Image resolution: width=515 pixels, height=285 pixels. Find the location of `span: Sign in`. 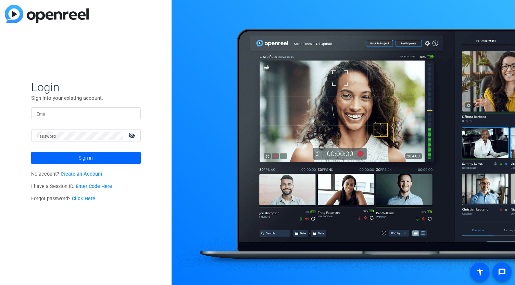

span: Sign in is located at coordinates (86, 158).